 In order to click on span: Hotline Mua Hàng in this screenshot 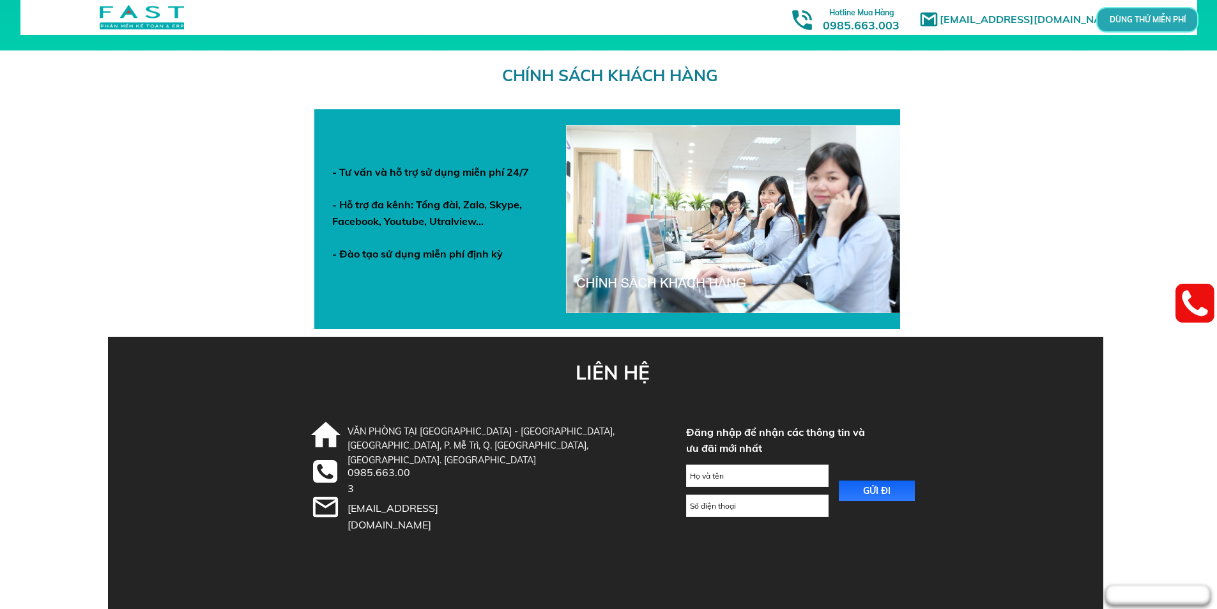, I will do `click(861, 12)`.